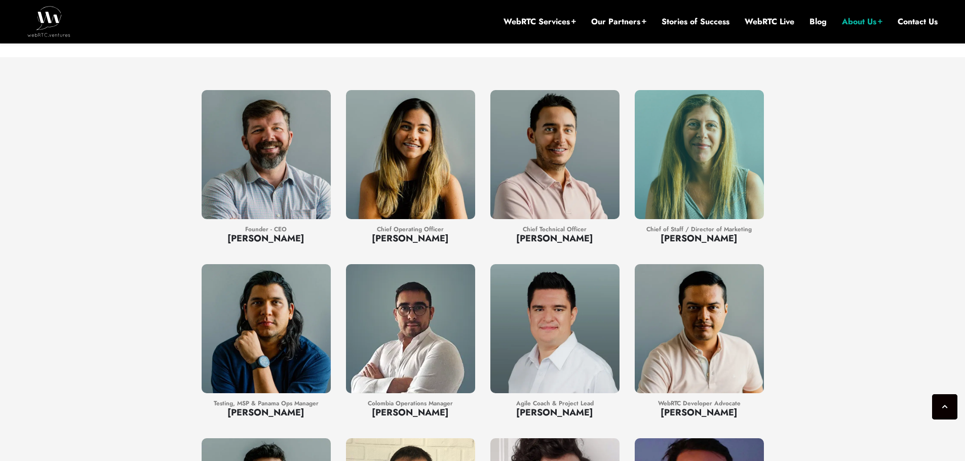 The width and height of the screenshot is (965, 461). What do you see at coordinates (266, 402) in the screenshot?
I see `div: Testing, MSP & Panama Ops Manager` at bounding box center [266, 402].